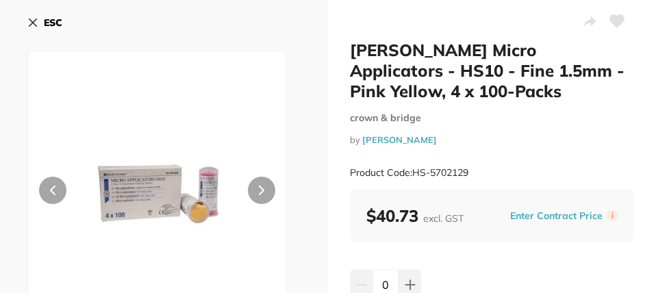  Describe the element at coordinates (45, 23) in the screenshot. I see `button: ESC` at that location.